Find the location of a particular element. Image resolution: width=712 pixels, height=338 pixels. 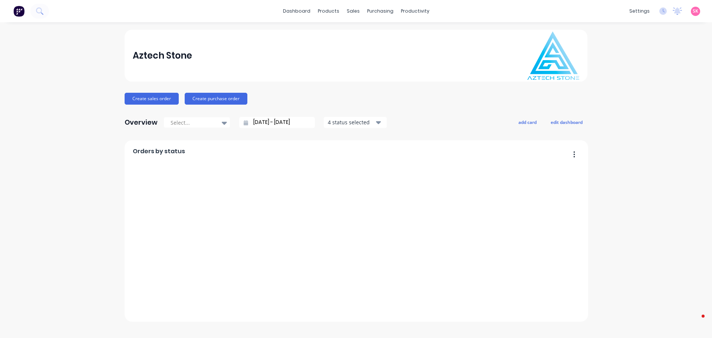

button: 4 status selected is located at coordinates (355, 122).